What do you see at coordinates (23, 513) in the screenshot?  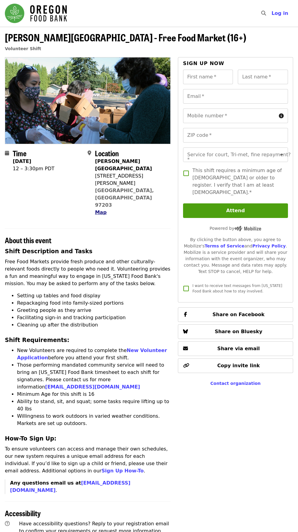 I see `span: Accessibility` at bounding box center [23, 513].